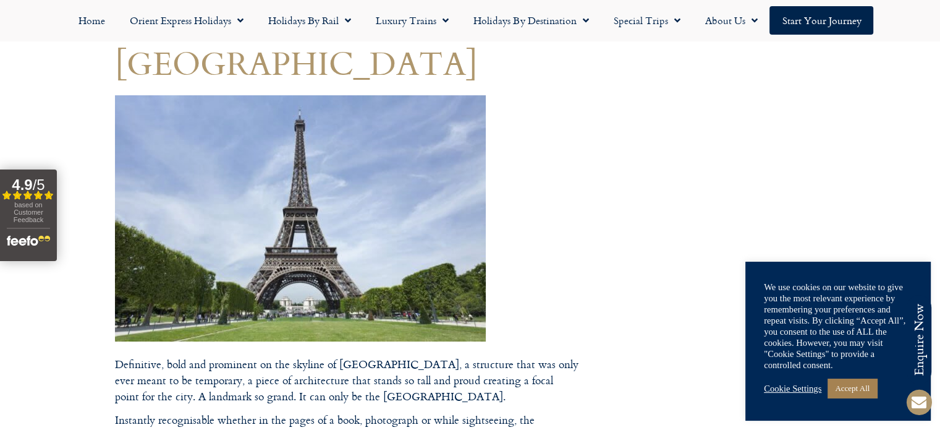 Image resolution: width=940 pixels, height=430 pixels. I want to click on a: Holidays by Rail, so click(310, 20).